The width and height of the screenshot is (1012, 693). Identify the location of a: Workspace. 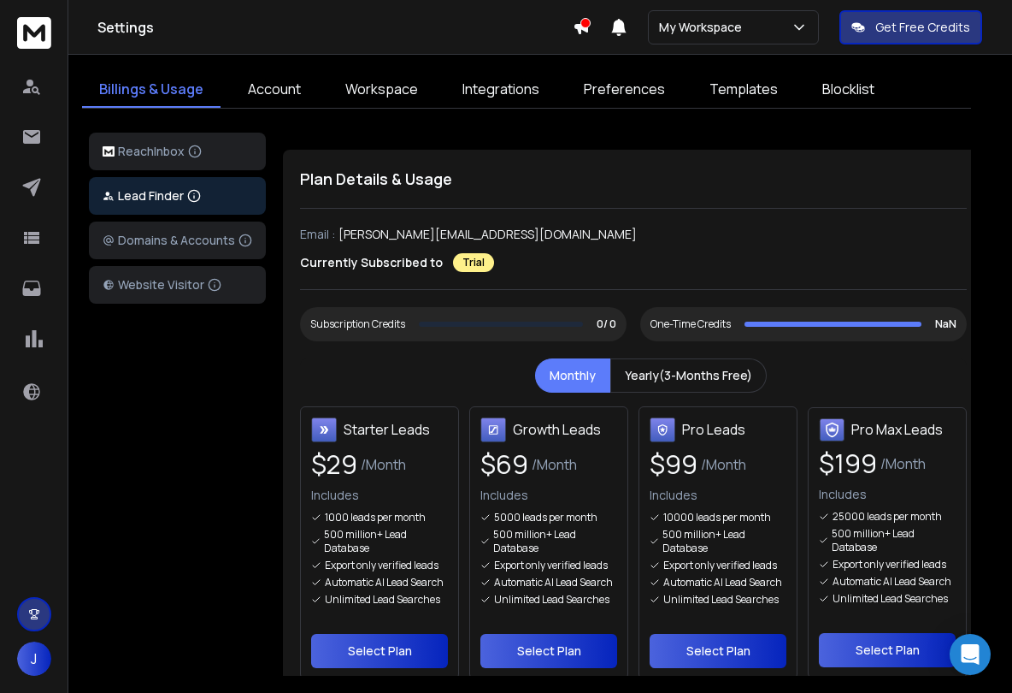
(381, 90).